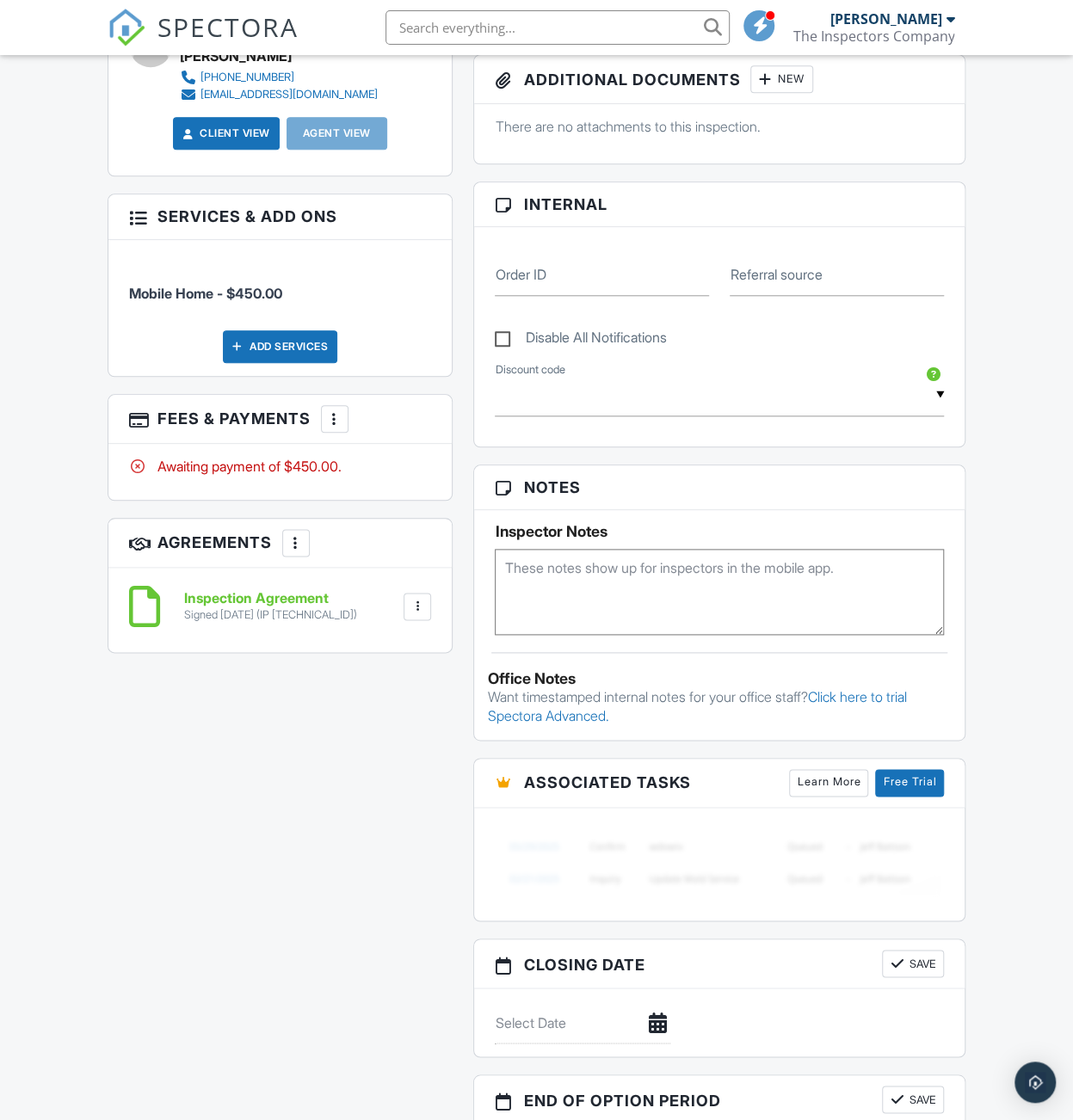 Image resolution: width=1073 pixels, height=1120 pixels. Describe the element at coordinates (621, 1100) in the screenshot. I see `span: End of Option Period` at that location.